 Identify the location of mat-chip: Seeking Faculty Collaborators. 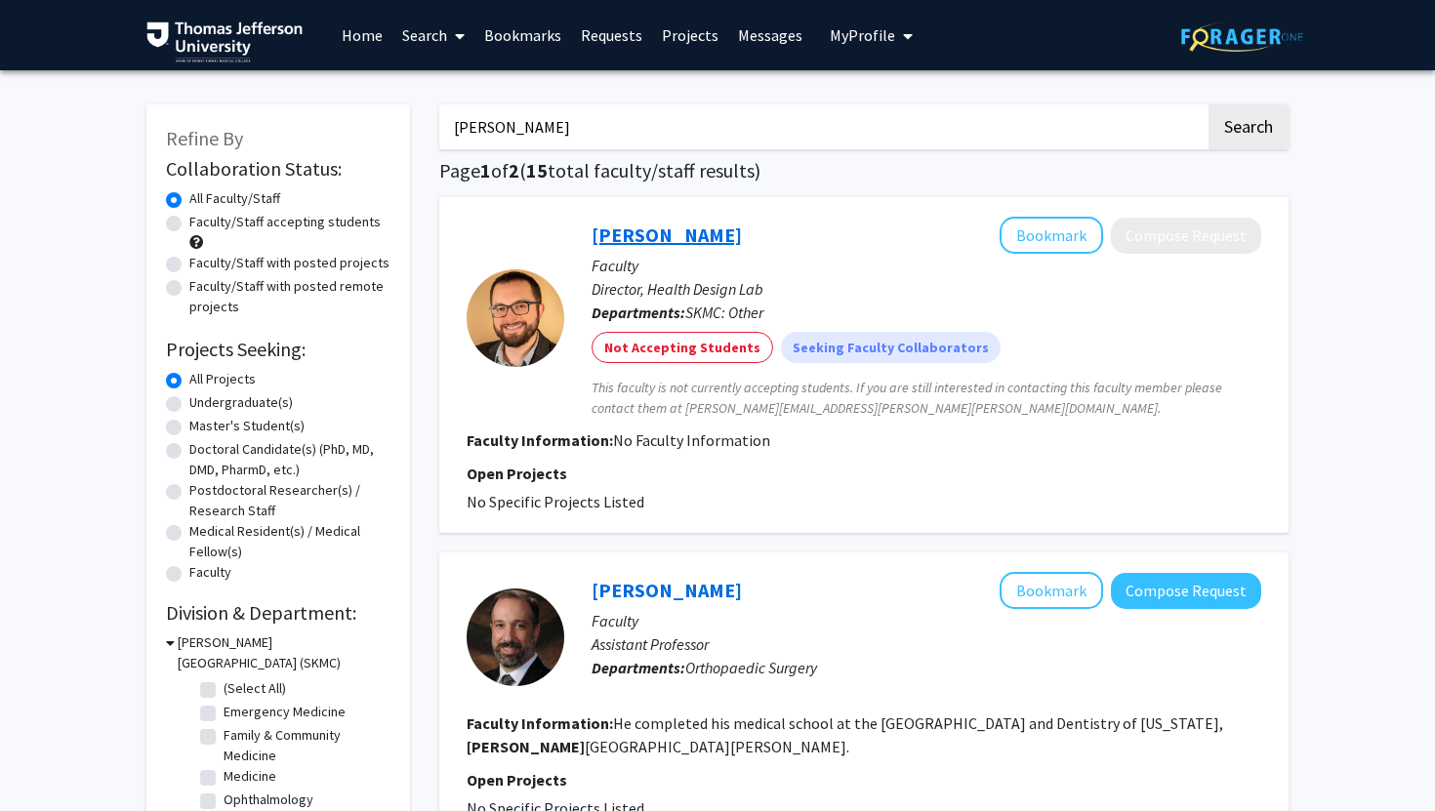
(890, 348).